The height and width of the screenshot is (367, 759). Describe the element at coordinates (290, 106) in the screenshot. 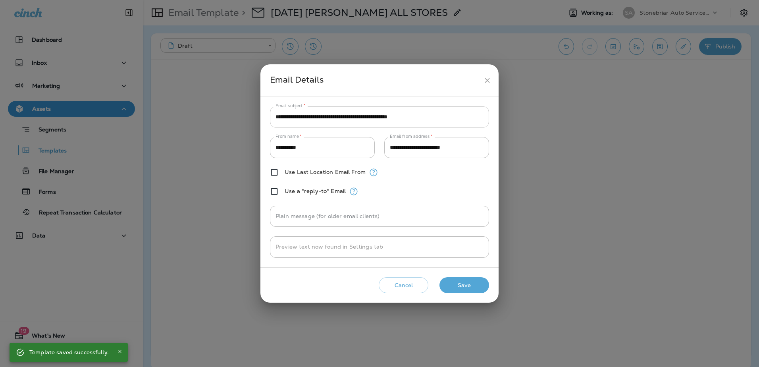

I see `label: Email subject` at that location.